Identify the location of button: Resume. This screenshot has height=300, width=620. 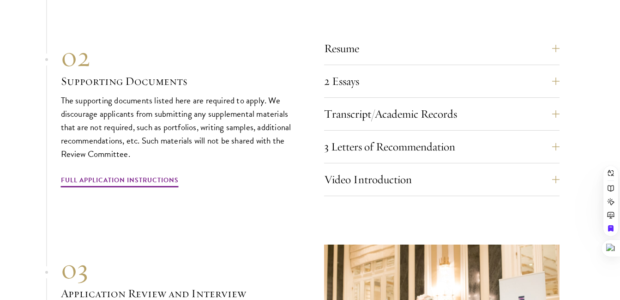
(442, 48).